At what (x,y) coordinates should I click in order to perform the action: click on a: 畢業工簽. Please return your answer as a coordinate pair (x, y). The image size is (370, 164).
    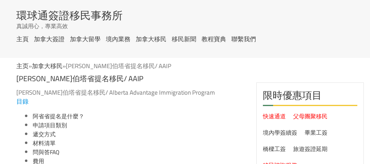
    Looking at the image, I should click on (316, 133).